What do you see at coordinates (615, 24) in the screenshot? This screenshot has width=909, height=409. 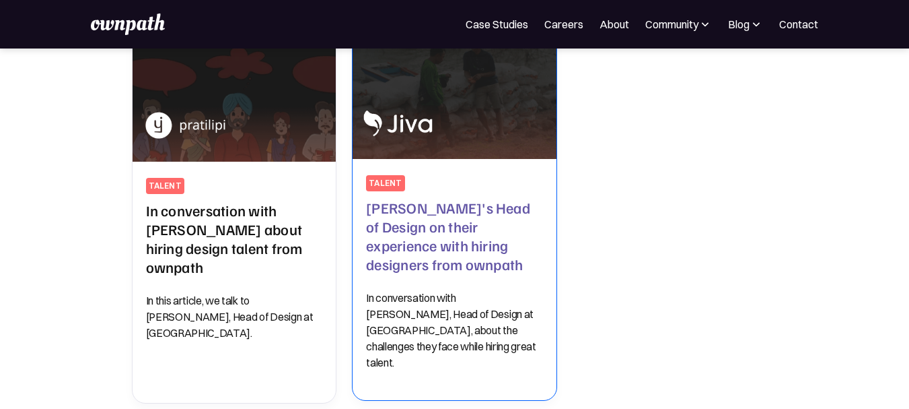 I see `a: About` at bounding box center [615, 24].